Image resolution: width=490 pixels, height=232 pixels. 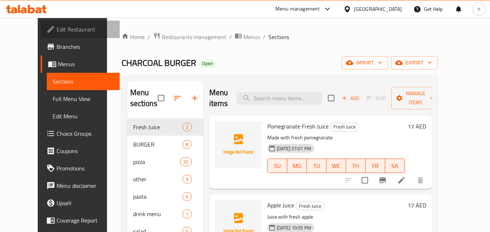 I want to click on span: Pomegranate Fresh Juice, so click(x=298, y=127).